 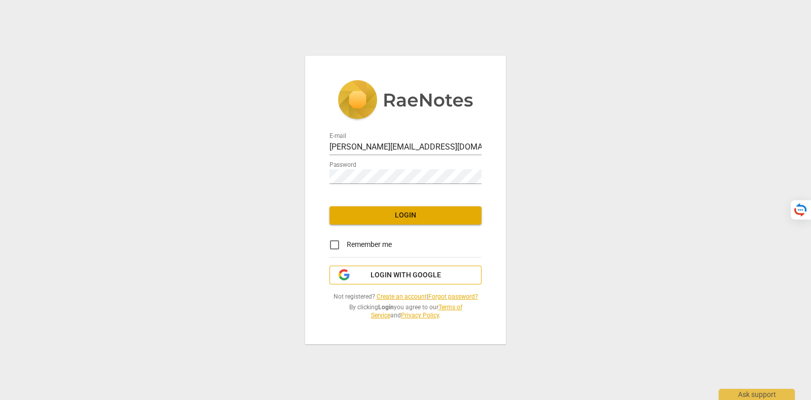 I want to click on a: Terms of Service, so click(x=417, y=311).